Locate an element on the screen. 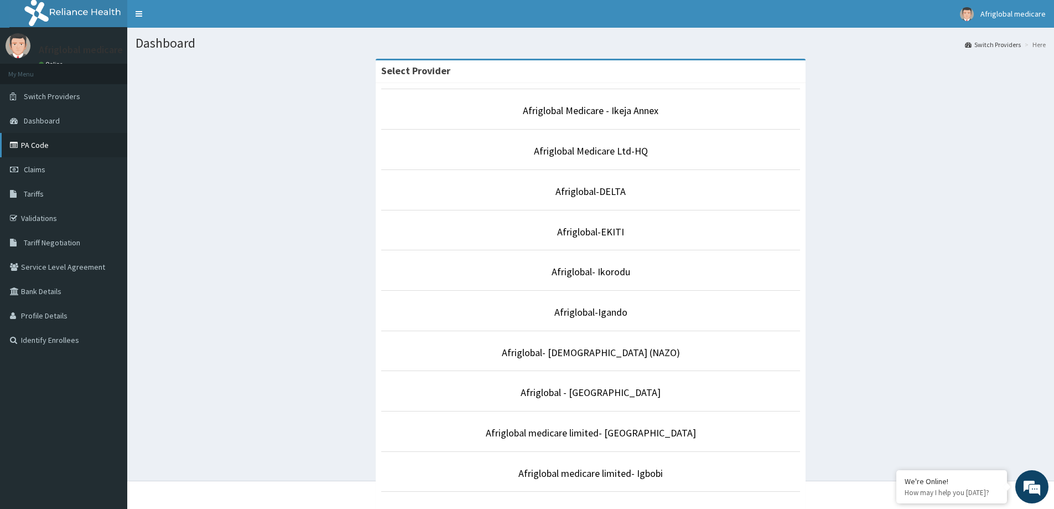  span: Claims is located at coordinates (34, 169).